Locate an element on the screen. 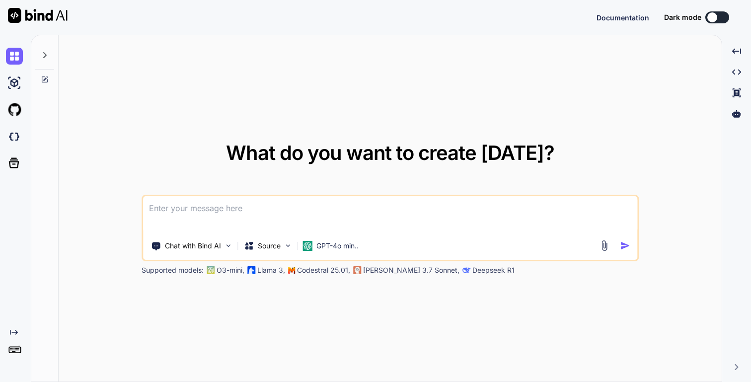 This screenshot has height=382, width=751. img: GPT-4o mini is located at coordinates (308, 246).